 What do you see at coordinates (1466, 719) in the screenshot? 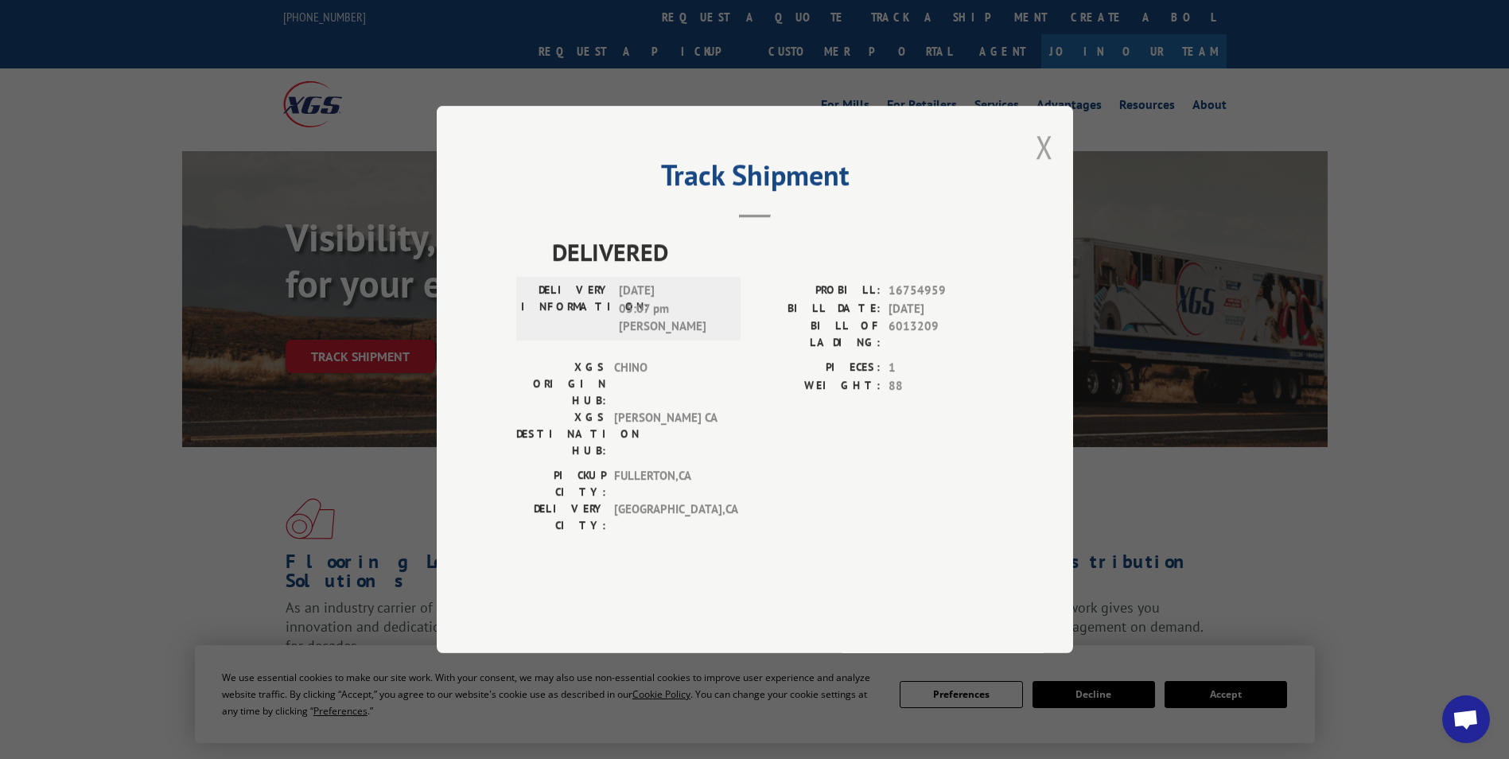
I see `a: Open chat` at bounding box center [1466, 719].